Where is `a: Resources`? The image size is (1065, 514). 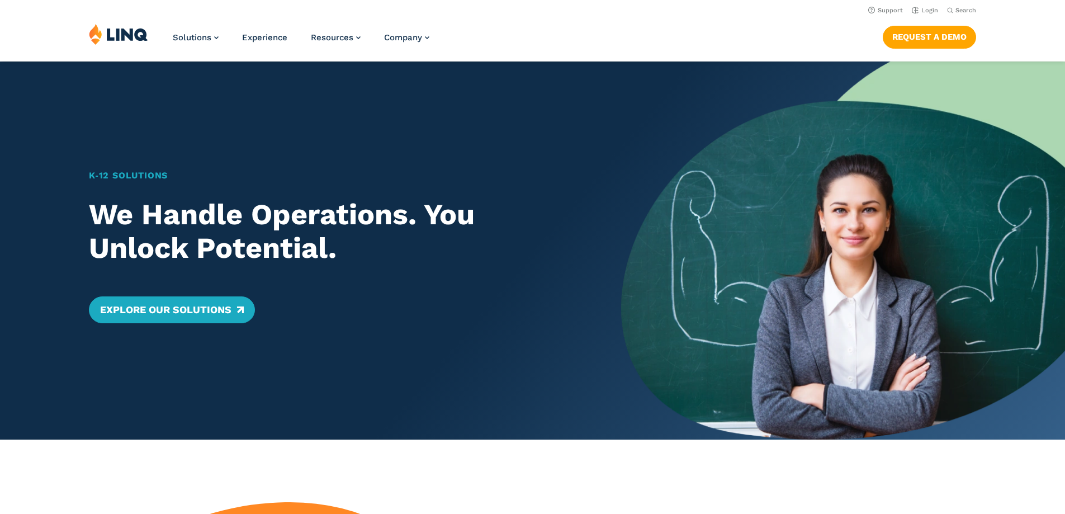
a: Resources is located at coordinates (335, 37).